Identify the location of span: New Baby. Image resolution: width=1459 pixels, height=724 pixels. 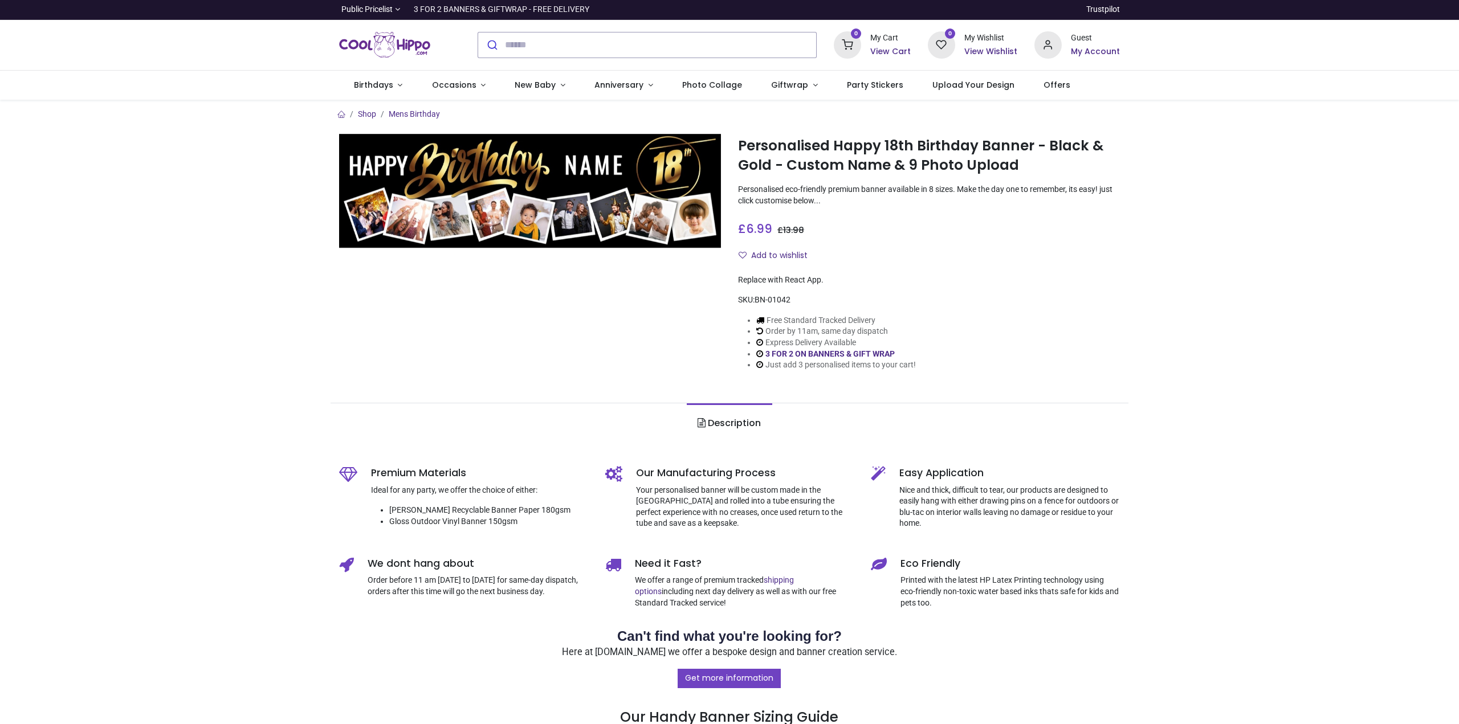
(535, 85).